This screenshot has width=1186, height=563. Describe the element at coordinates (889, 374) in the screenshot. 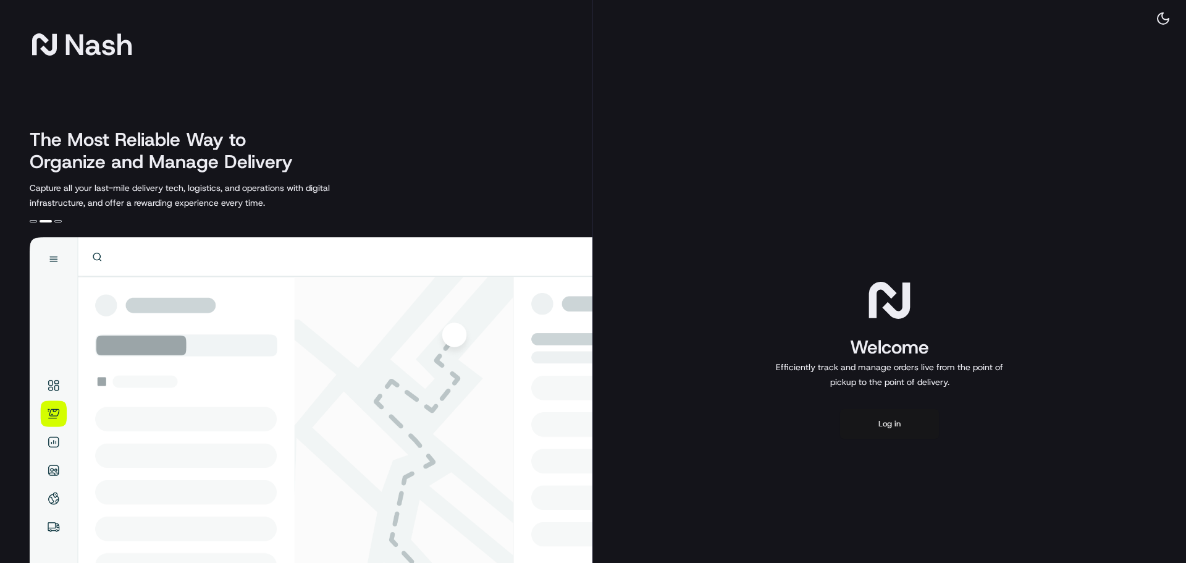

I see `p: Efficiently track and manage orders live from the point of pickup to the point of delivery.` at that location.